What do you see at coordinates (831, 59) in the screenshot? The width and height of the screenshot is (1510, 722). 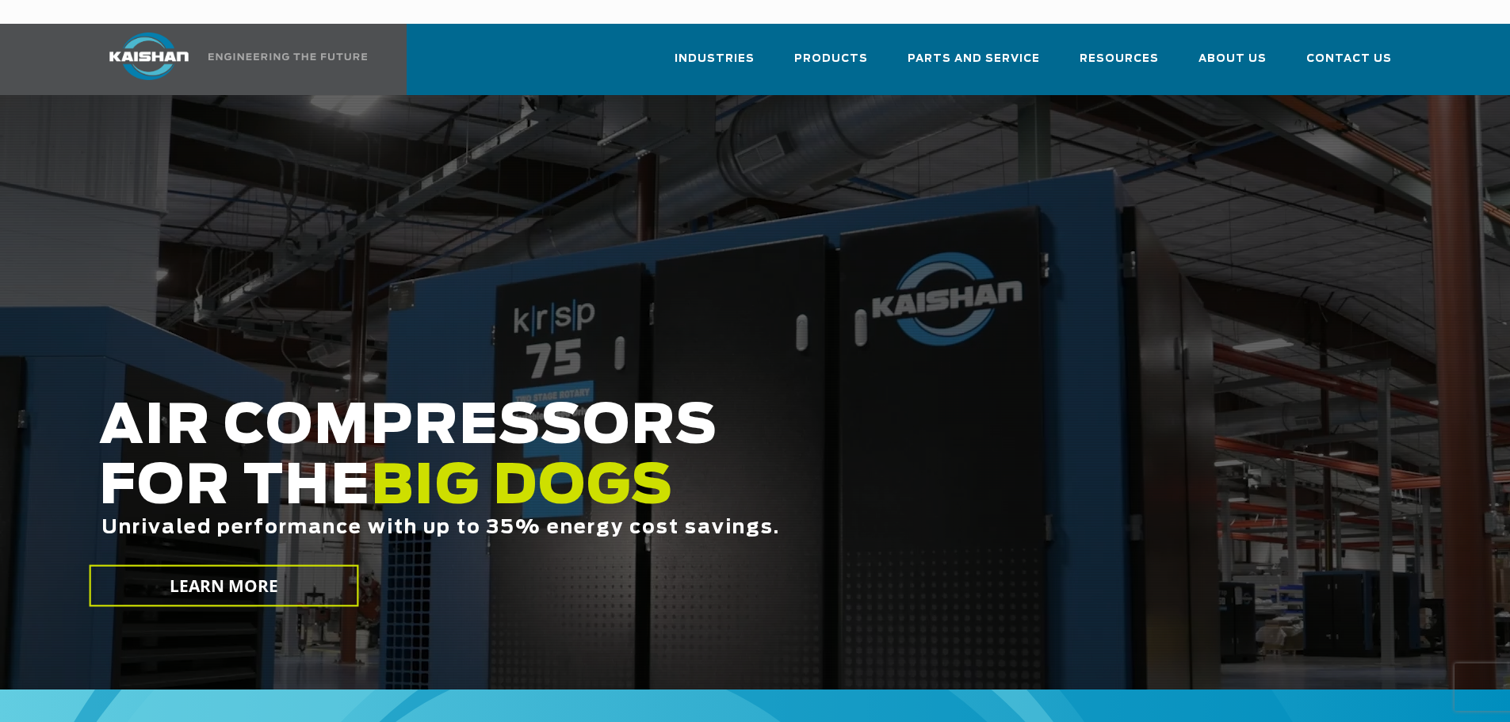 I see `span: Products` at bounding box center [831, 59].